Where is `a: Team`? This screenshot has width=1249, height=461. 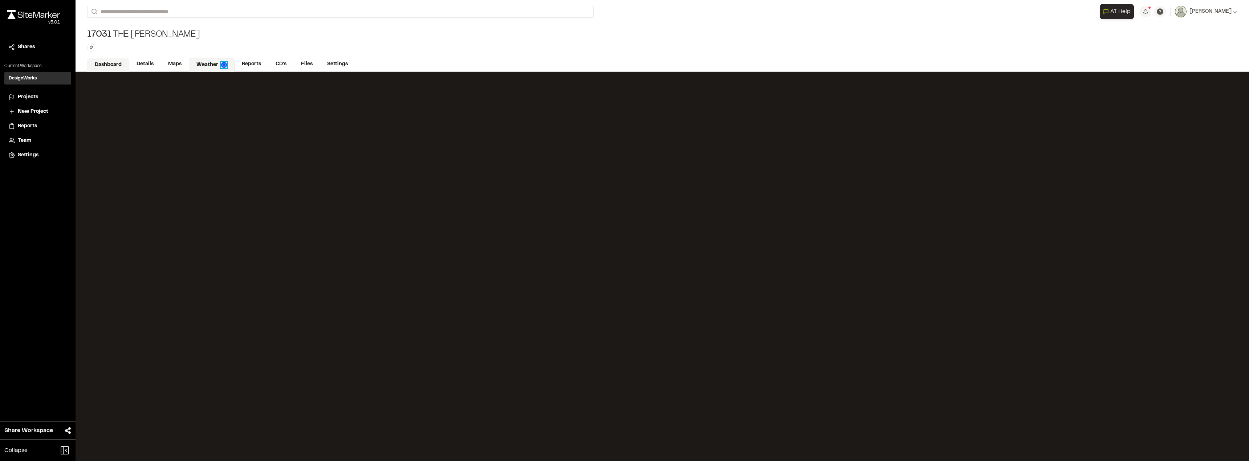 a: Team is located at coordinates (38, 141).